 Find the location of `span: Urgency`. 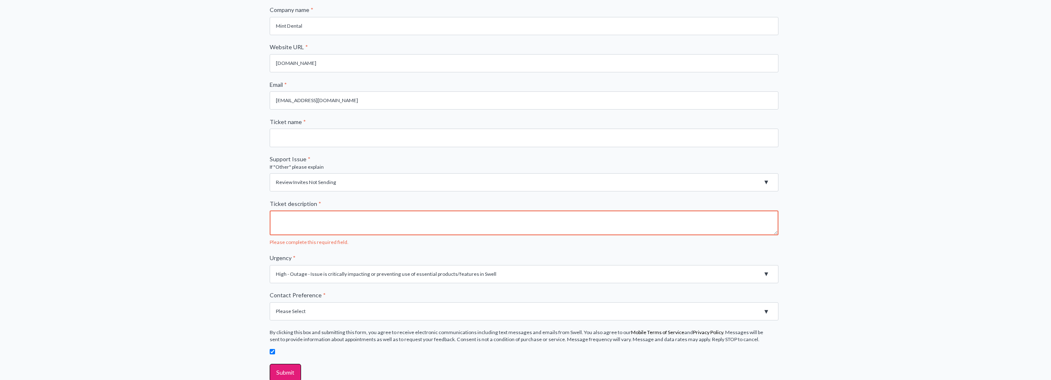

span: Urgency is located at coordinates (280, 257).